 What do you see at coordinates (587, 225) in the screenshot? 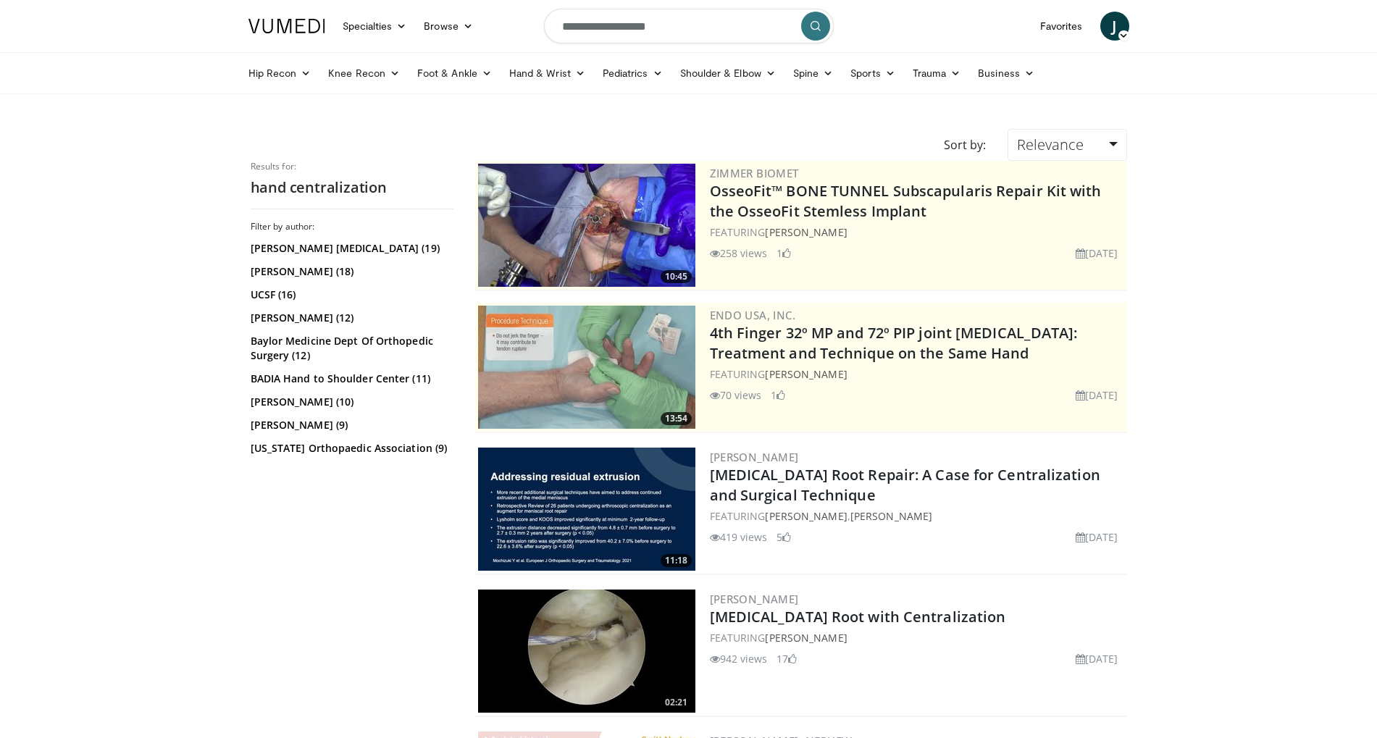
I see `img: 2f1af013-60dc-4d4f-a945-c3496bd90c6e.300x170_q85_crop-smart_upscale.jpg` at bounding box center [587, 225].